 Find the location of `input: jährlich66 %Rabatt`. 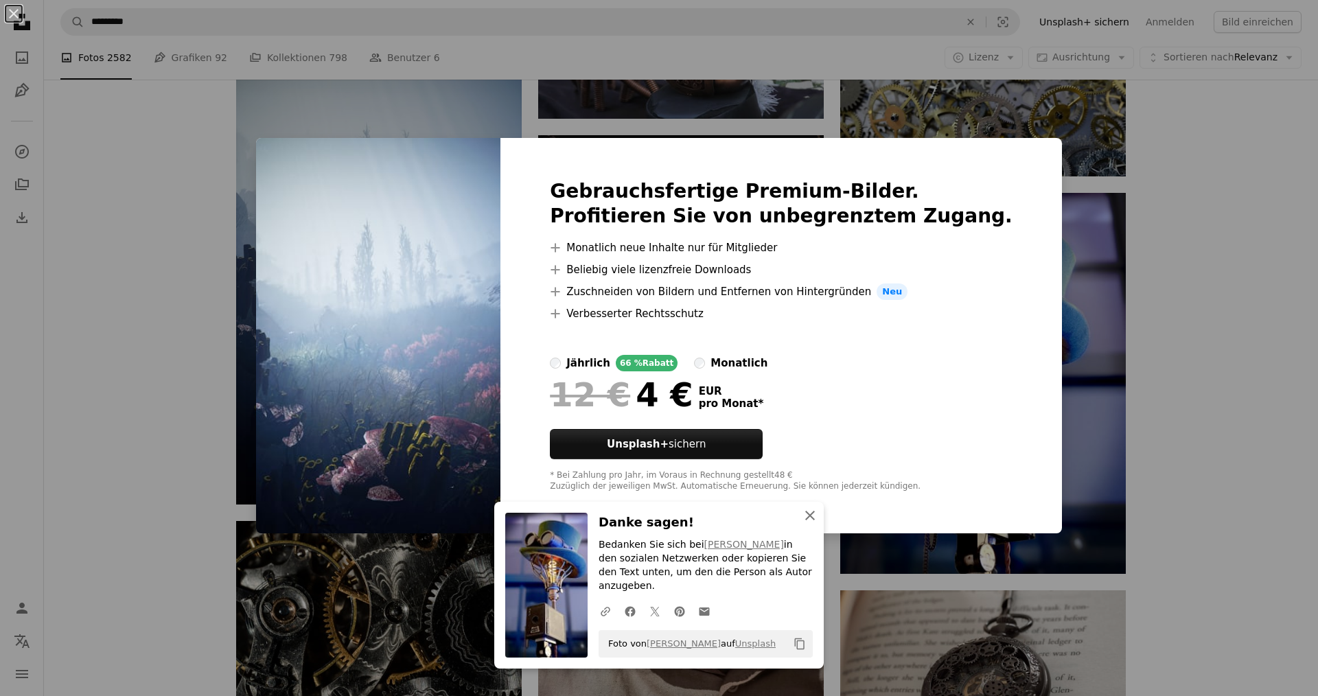

input: jährlich66 %Rabatt is located at coordinates (556, 363).